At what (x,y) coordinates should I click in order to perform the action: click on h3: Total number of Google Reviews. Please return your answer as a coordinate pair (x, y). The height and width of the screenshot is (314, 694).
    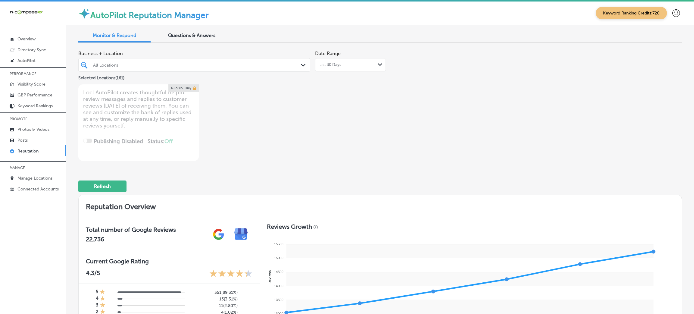
    Looking at the image, I should click on (131, 229).